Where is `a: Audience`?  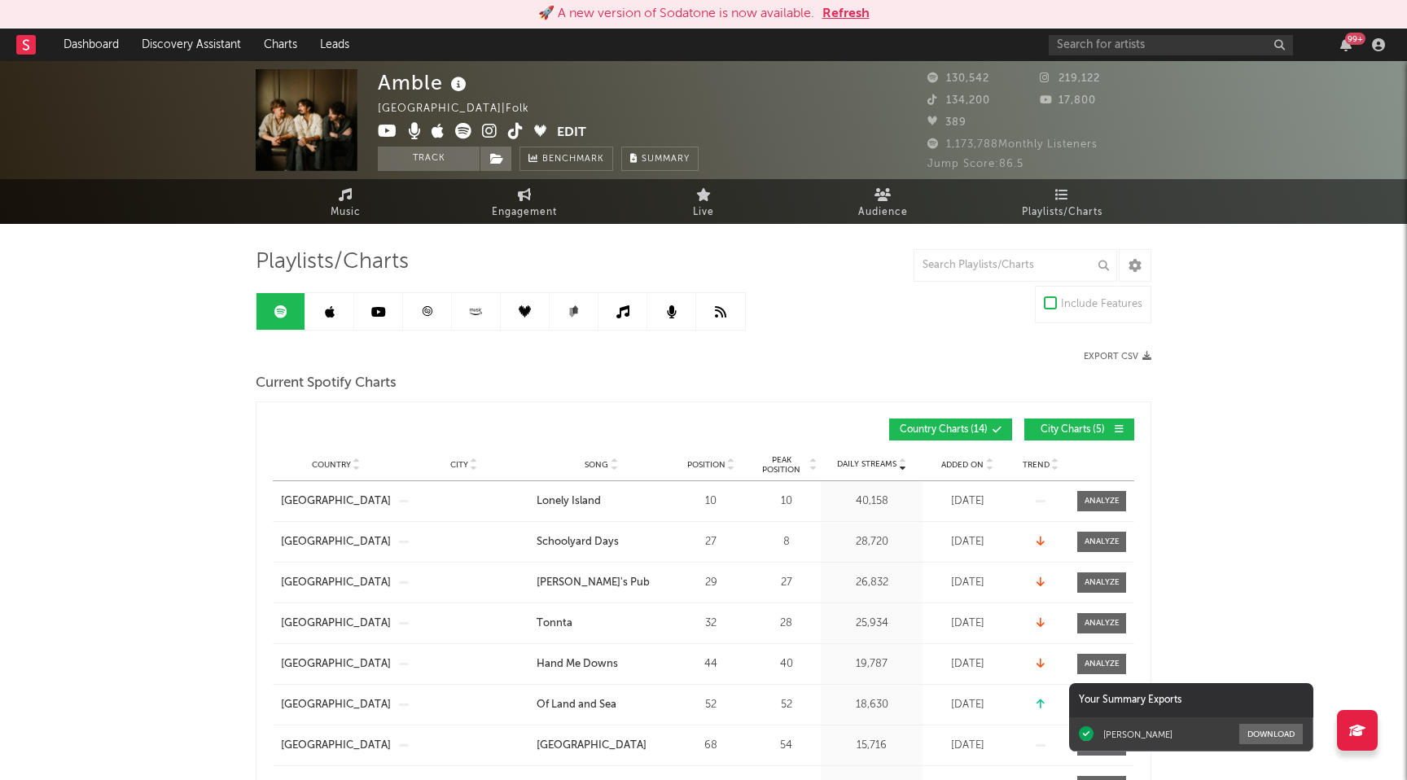 a: Audience is located at coordinates (883, 201).